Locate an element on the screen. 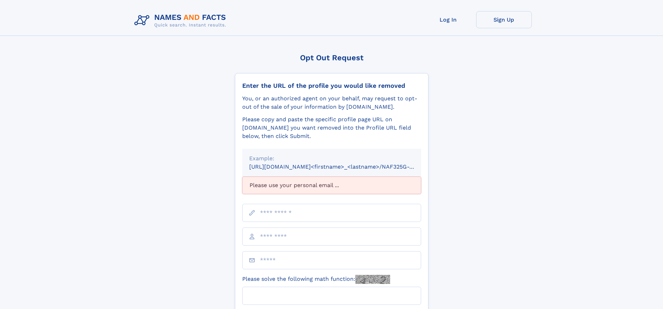 This screenshot has width=663, height=309. img: Logo Names and Facts is located at coordinates (182, 21).